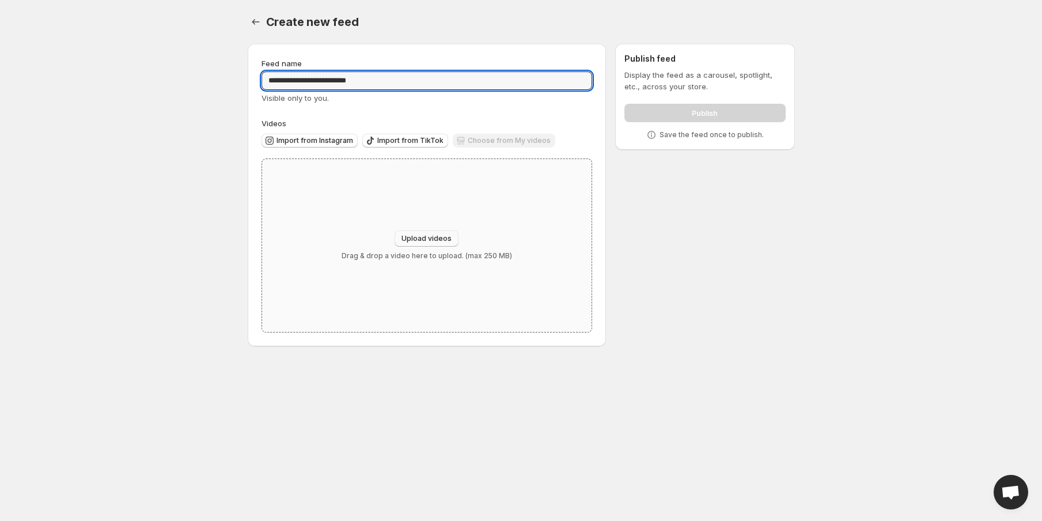 The height and width of the screenshot is (521, 1042). What do you see at coordinates (256, 22) in the screenshot?
I see `button: Settings` at bounding box center [256, 22].